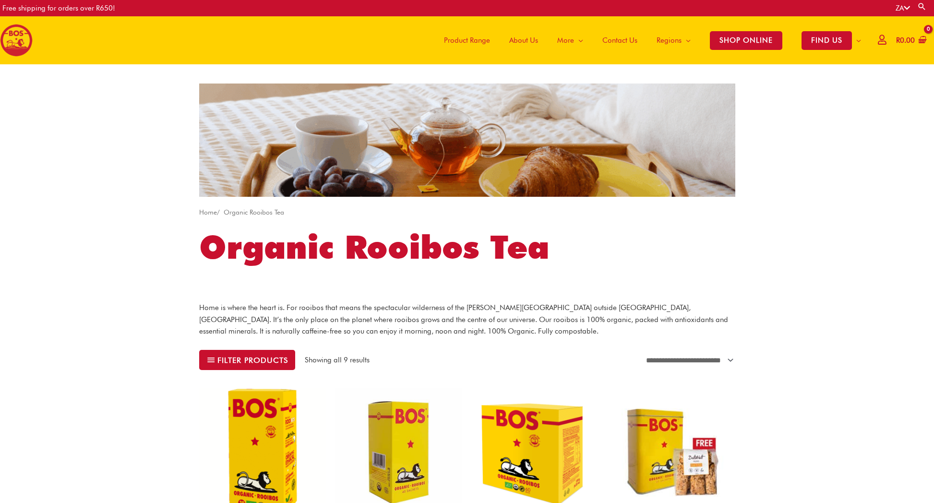 The image size is (934, 503). Describe the element at coordinates (746, 40) in the screenshot. I see `a: SHOP ONLINE` at that location.